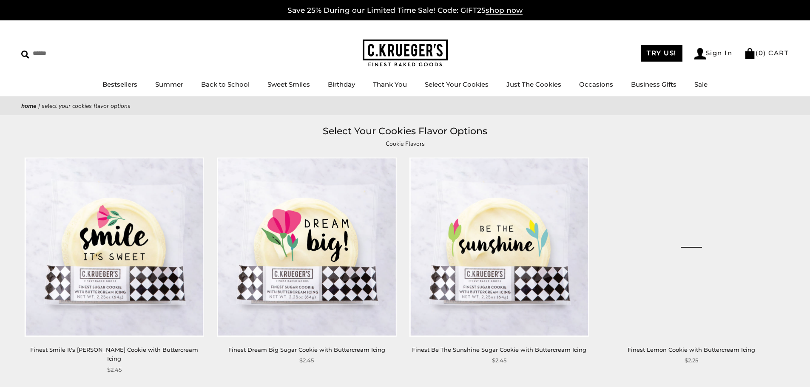 This screenshot has width=810, height=387. Describe the element at coordinates (169, 84) in the screenshot. I see `a: Summer` at that location.